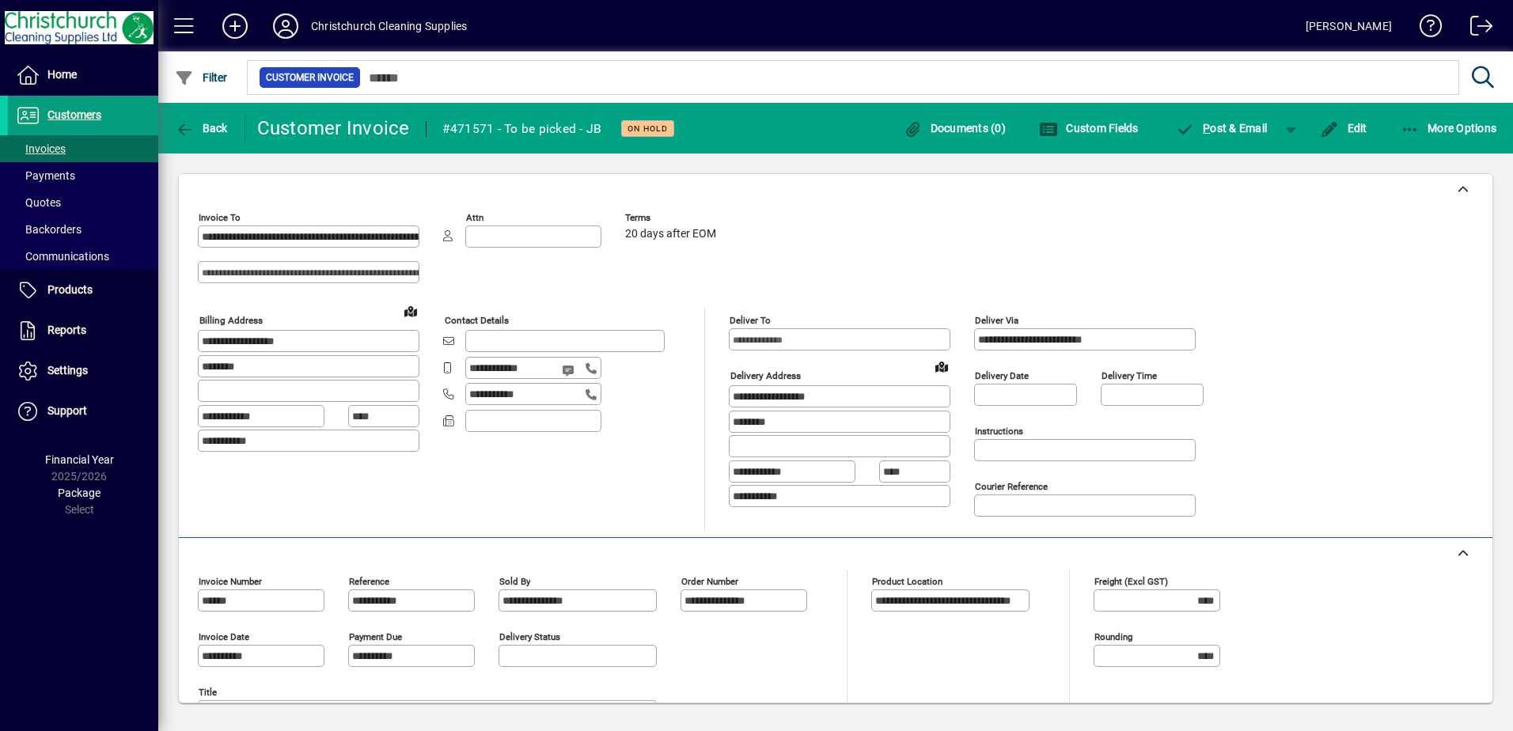  I want to click on a: Products, so click(83, 290).